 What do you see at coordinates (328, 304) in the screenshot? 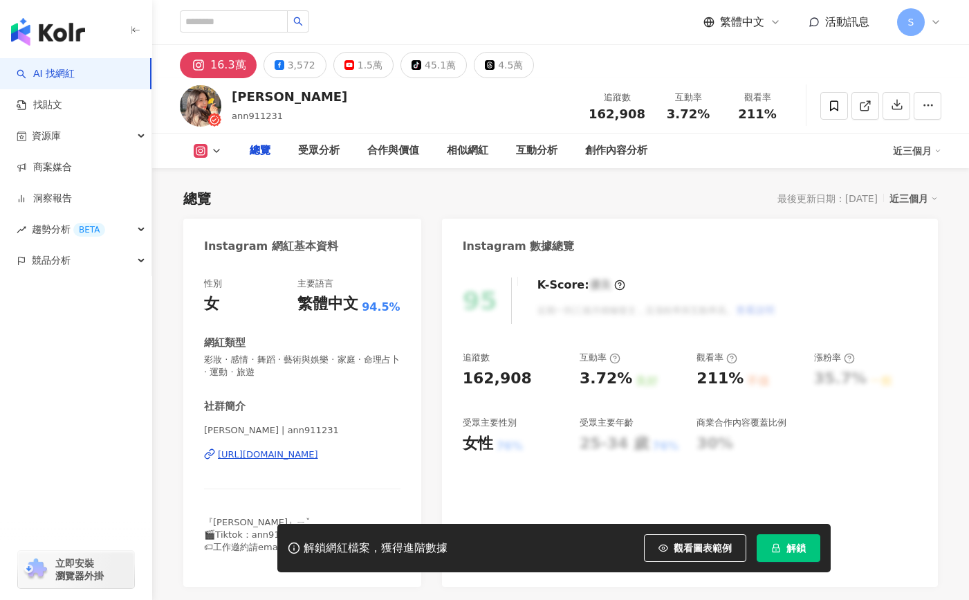
I see `div: 繁體中文` at bounding box center [328, 304].